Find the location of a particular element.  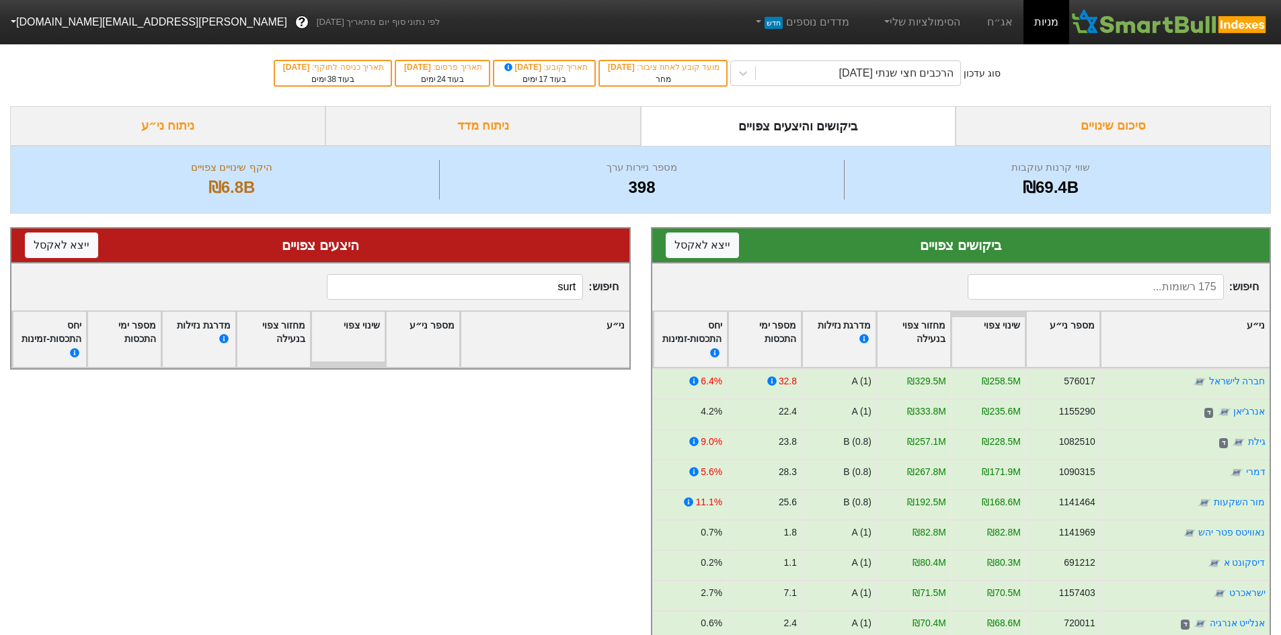

div: ₪69.4B is located at coordinates (1050, 188).